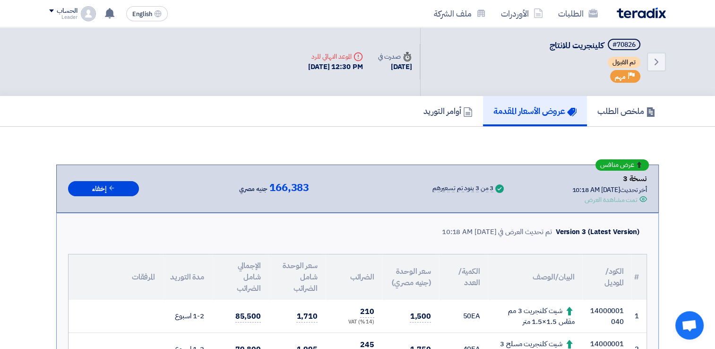 This screenshot has height=349, width=715. What do you see at coordinates (626, 111) in the screenshot?
I see `a: ملخص الطلب` at bounding box center [626, 111].